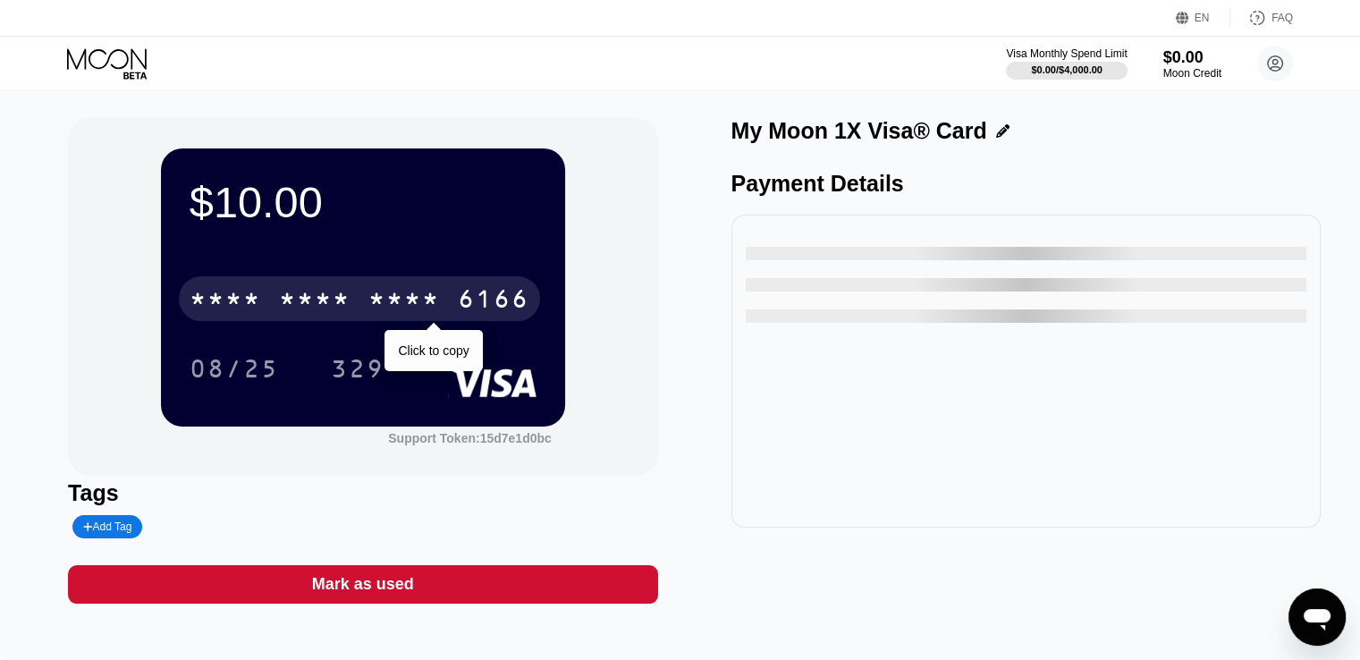 The height and width of the screenshot is (660, 1360). What do you see at coordinates (469, 438) in the screenshot?
I see `div: Support Token: 15d7e1d0bc` at bounding box center [469, 438].